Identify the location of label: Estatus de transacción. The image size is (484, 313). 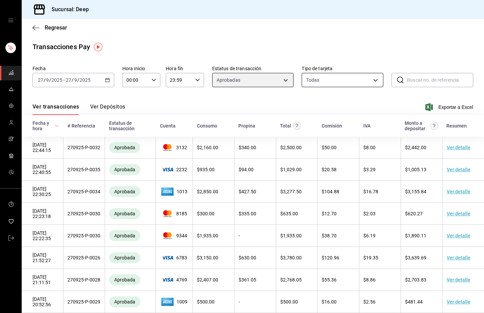
(253, 68).